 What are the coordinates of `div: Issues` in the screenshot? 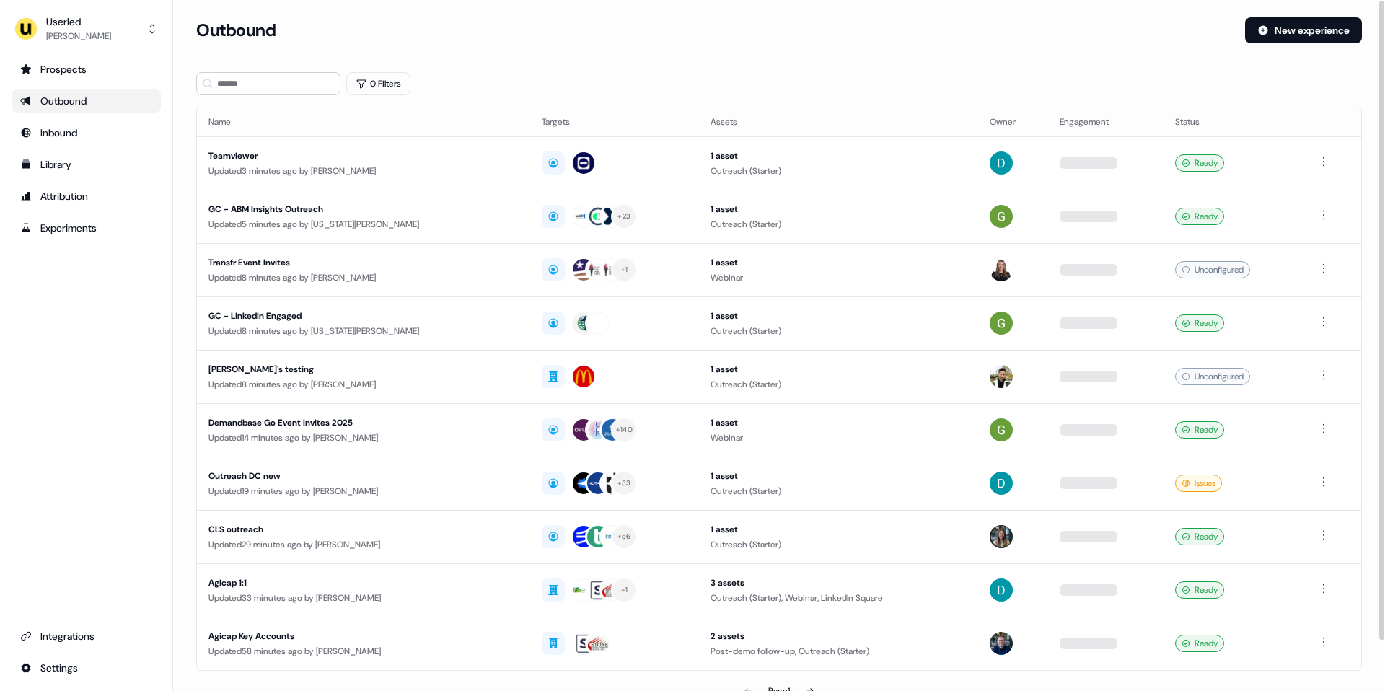 It's located at (1199, 483).